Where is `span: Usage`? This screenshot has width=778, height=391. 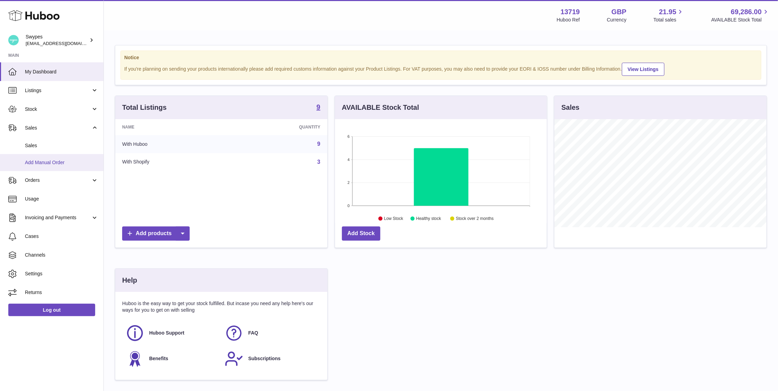 span: Usage is located at coordinates (62, 199).